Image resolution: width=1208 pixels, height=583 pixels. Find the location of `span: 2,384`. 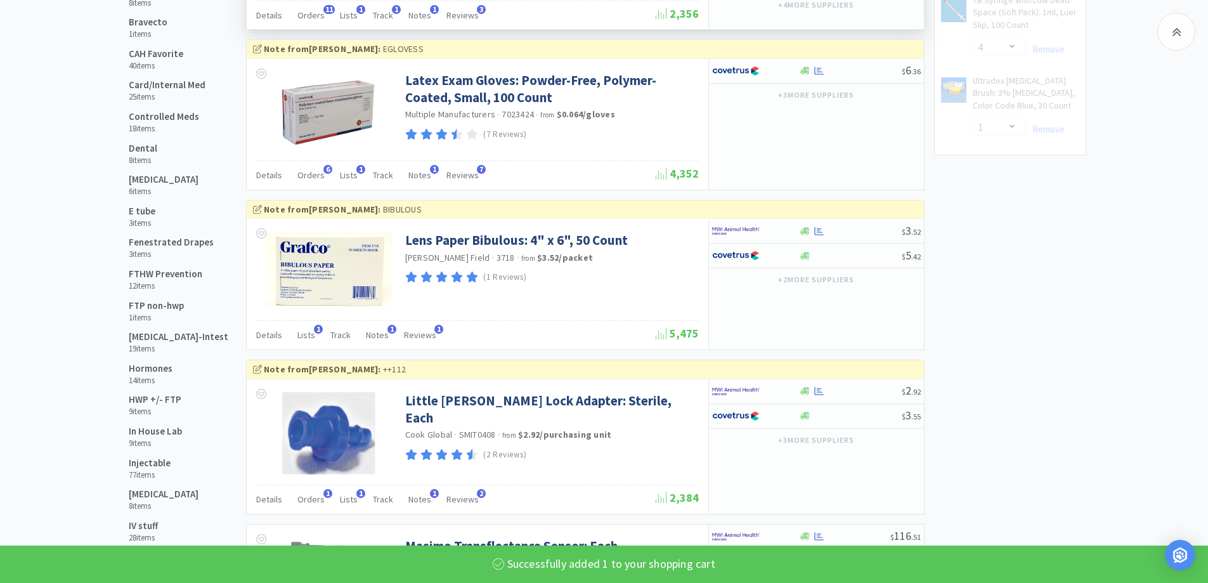

span: 2,384 is located at coordinates (677, 497).